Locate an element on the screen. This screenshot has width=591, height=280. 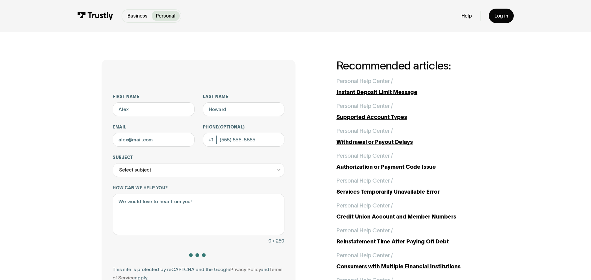
a: Log in is located at coordinates (501, 16).